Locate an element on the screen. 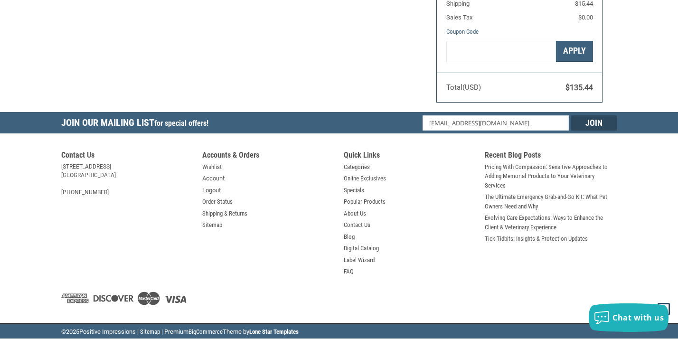  button: Apply is located at coordinates (574, 51).